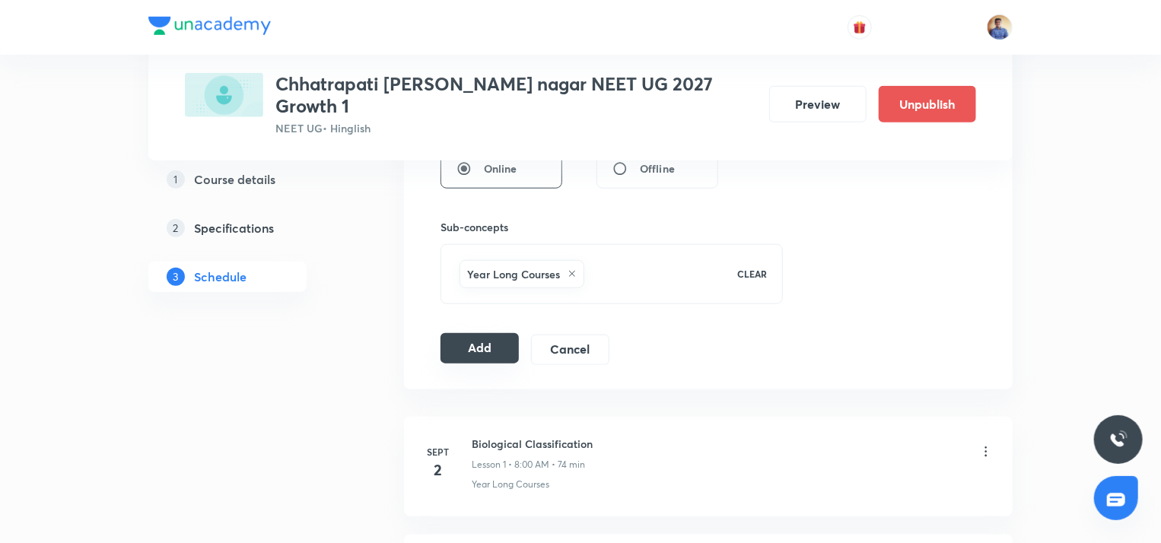  Describe the element at coordinates (612, 227) in the screenshot. I see `h6: Sub-concepts` at that location.